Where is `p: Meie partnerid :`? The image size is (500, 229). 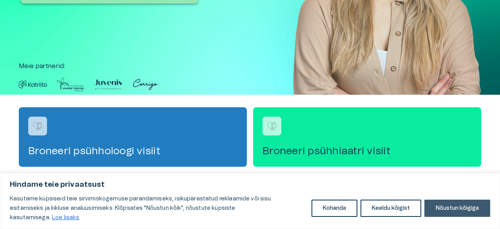 p: Meie partnerid : is located at coordinates (250, 66).